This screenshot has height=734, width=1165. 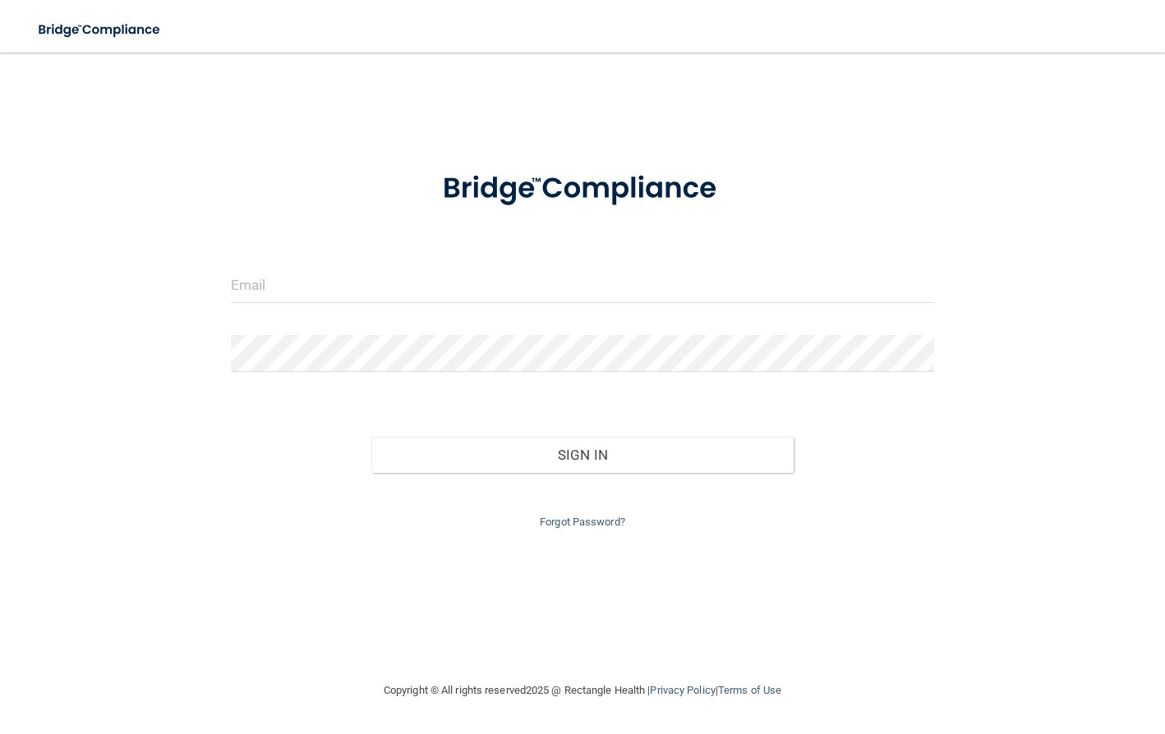 What do you see at coordinates (582, 522) in the screenshot?
I see `a: Forgot Password?` at bounding box center [582, 522].